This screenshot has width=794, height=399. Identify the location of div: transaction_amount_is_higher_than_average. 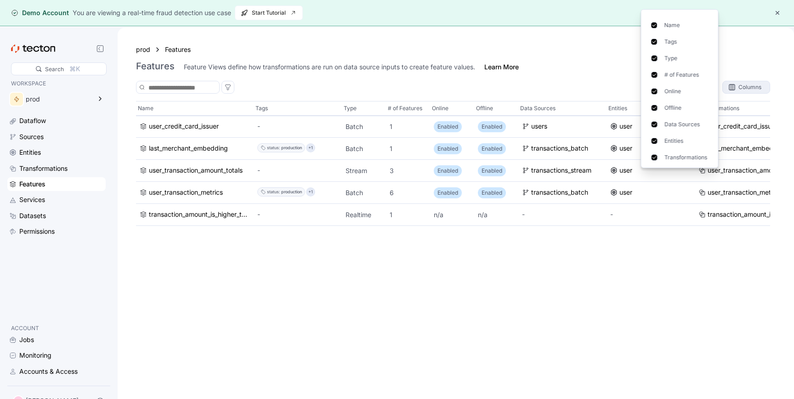
(199, 215).